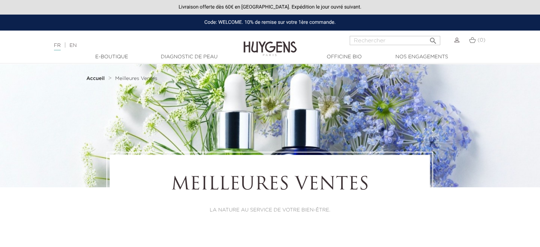 This screenshot has height=247, width=540. Describe the element at coordinates (96, 79) in the screenshot. I see `a: Accueil` at that location.